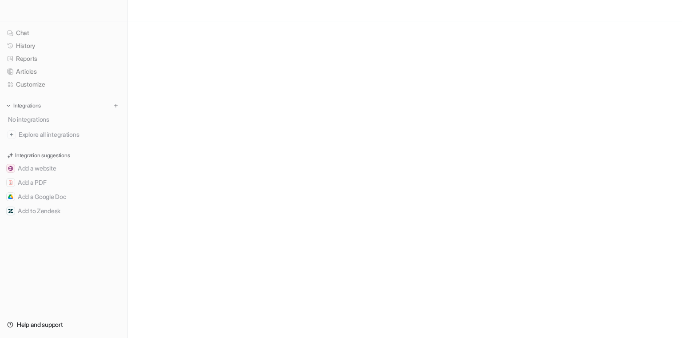  Describe the element at coordinates (8, 106) in the screenshot. I see `img: expand menu` at that location.